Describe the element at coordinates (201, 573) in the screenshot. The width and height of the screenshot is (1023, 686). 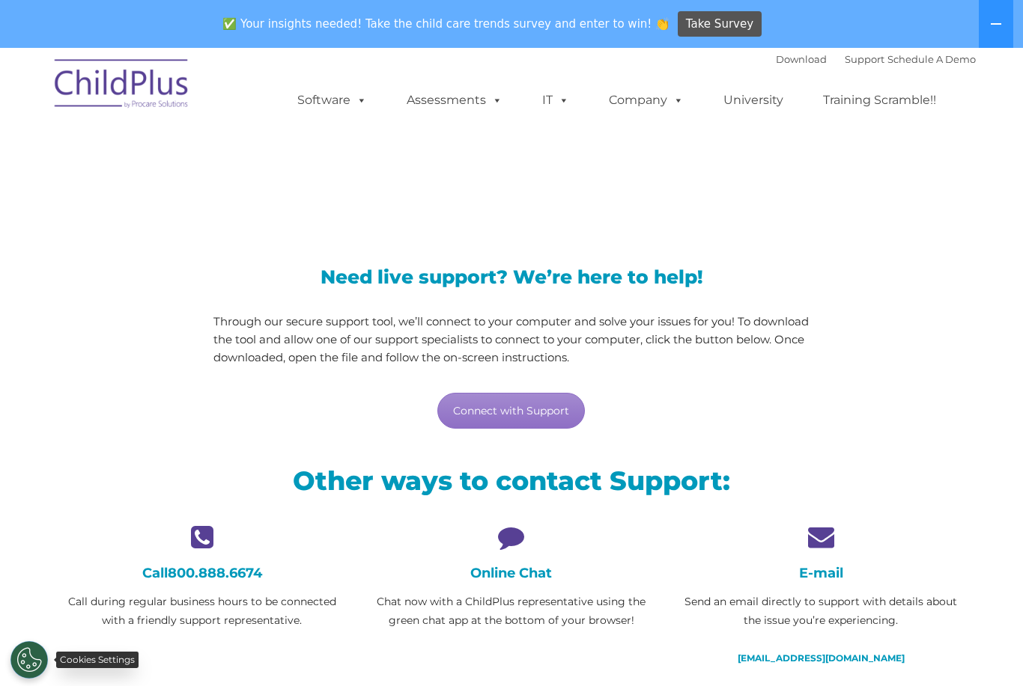
I see `h4: Call` at that location.